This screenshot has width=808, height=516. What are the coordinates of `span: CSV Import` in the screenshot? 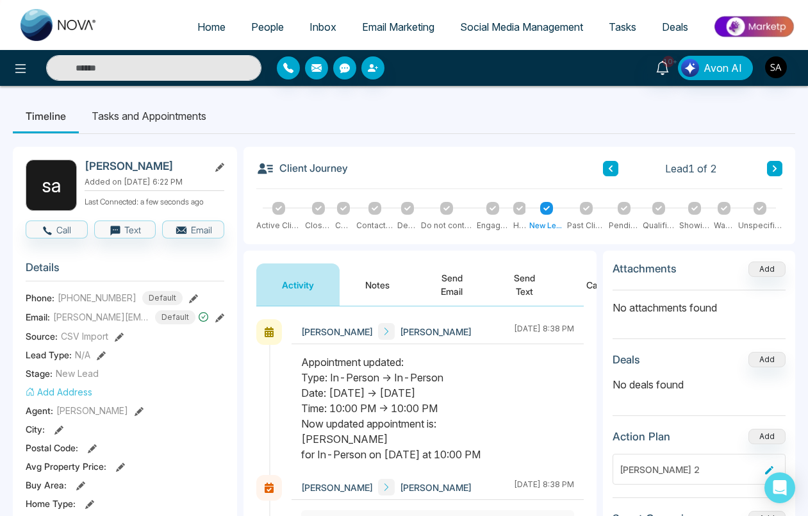 It's located at (85, 336).